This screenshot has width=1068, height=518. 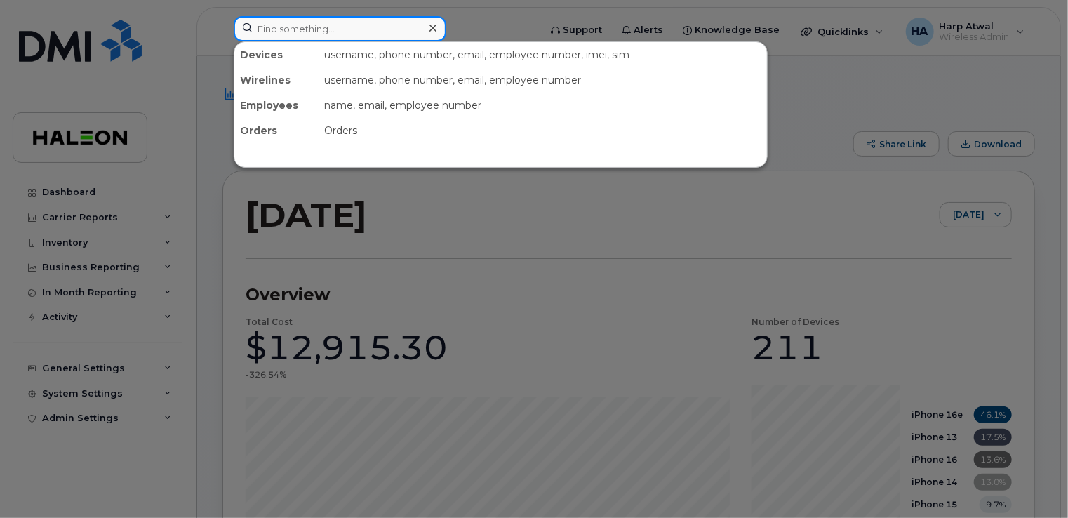 I want to click on div: username, phone number, email, employee number, so click(x=543, y=80).